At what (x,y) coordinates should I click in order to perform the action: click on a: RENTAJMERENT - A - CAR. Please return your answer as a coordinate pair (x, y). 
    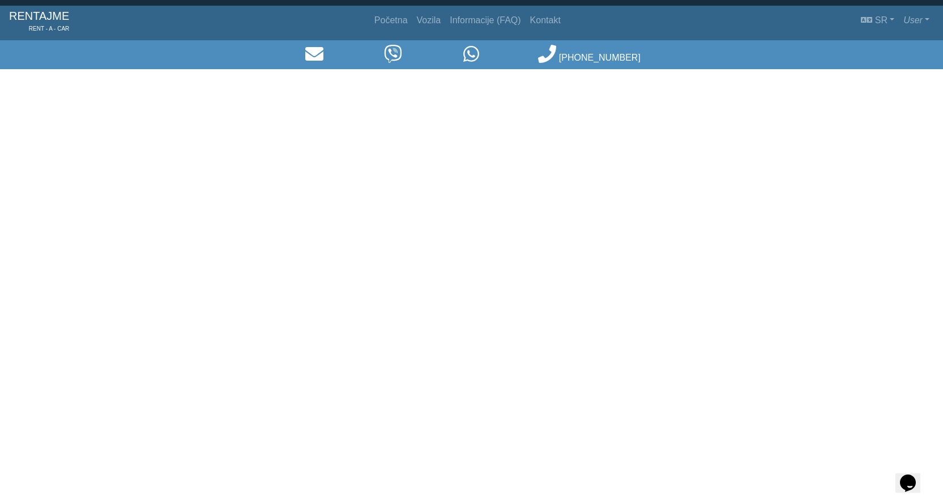
    Looking at the image, I should click on (39, 20).